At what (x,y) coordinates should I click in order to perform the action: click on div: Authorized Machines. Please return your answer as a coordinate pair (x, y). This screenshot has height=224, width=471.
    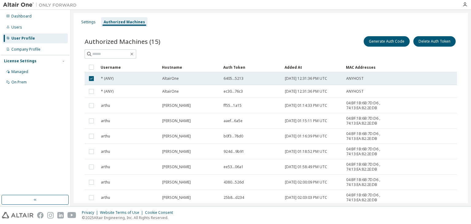
    Looking at the image, I should click on (124, 22).